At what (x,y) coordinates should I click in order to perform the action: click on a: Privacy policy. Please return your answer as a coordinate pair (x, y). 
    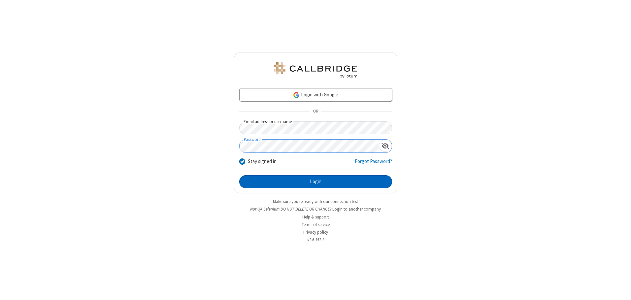
    Looking at the image, I should click on (316, 232).